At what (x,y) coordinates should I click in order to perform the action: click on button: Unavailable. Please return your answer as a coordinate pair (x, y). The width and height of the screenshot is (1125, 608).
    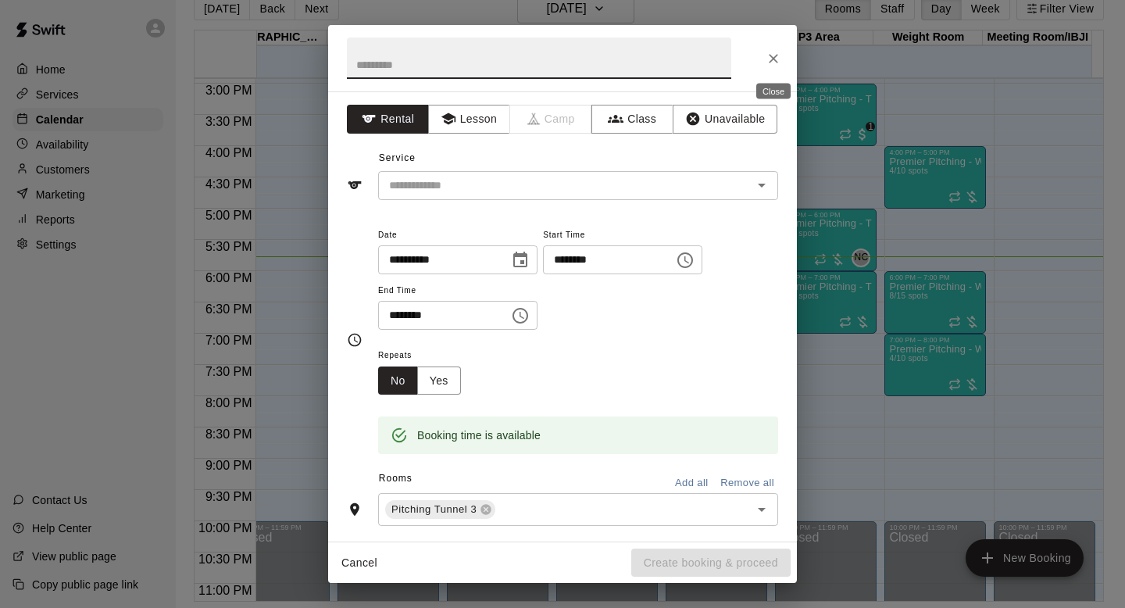
    Looking at the image, I should click on (725, 119).